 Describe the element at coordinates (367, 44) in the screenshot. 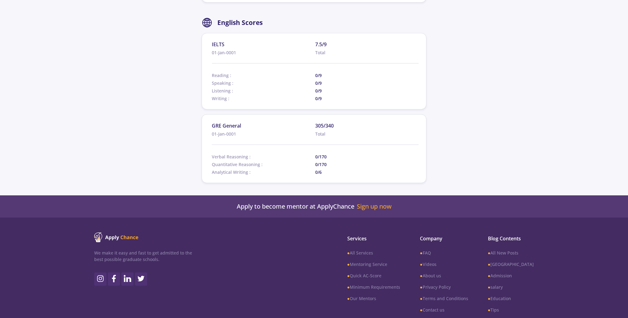

I see `span: 7.5/9` at that location.